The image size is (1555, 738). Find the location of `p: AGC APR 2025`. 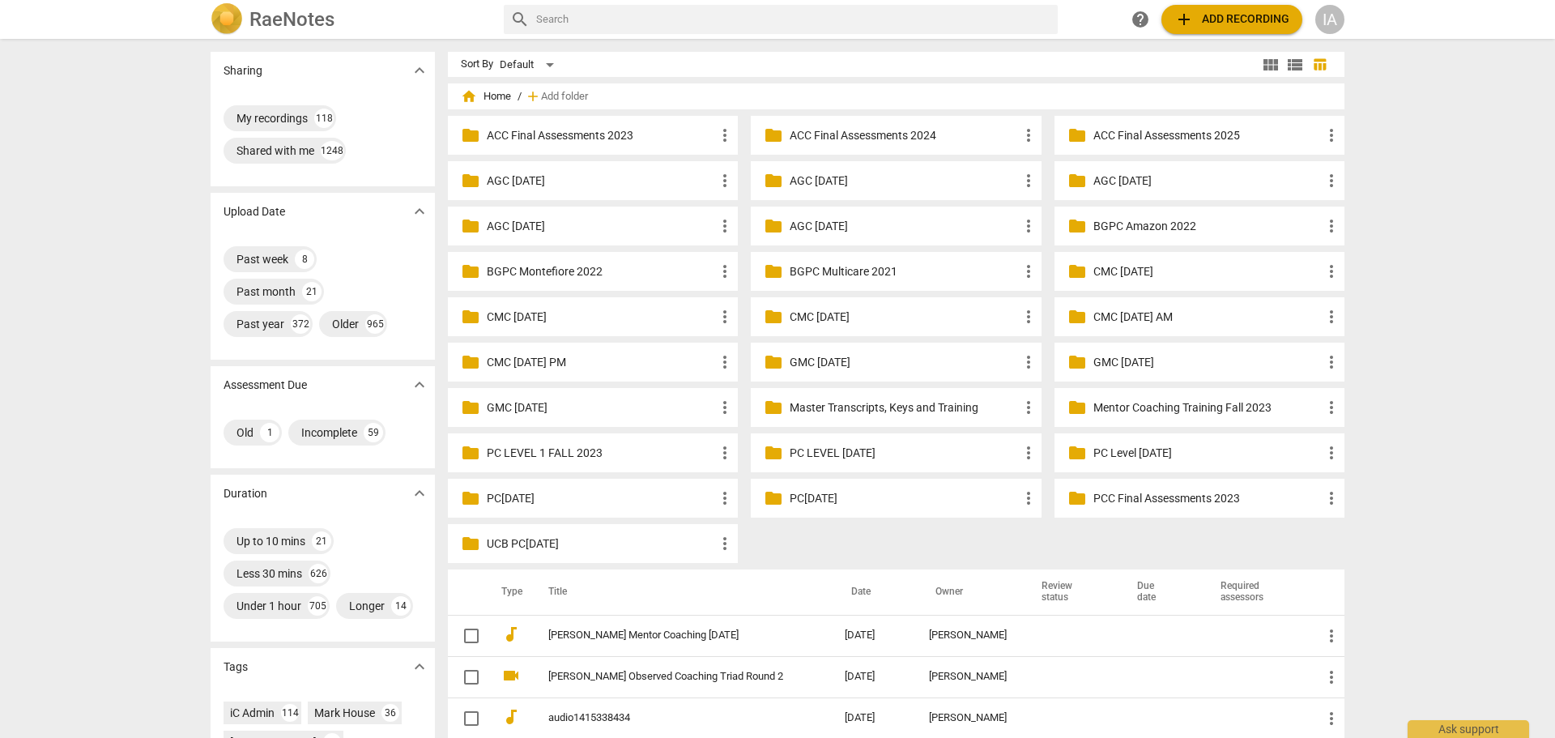

p: AGC APR 2025 is located at coordinates (904, 181).